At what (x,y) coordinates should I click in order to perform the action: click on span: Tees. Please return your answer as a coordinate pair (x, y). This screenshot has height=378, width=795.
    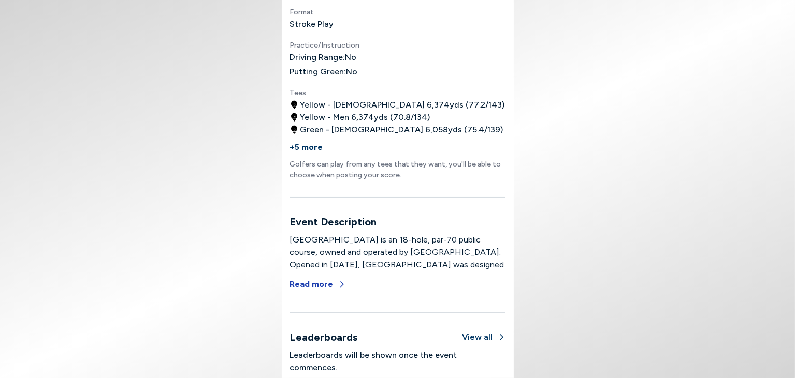
    Looking at the image, I should click on (298, 93).